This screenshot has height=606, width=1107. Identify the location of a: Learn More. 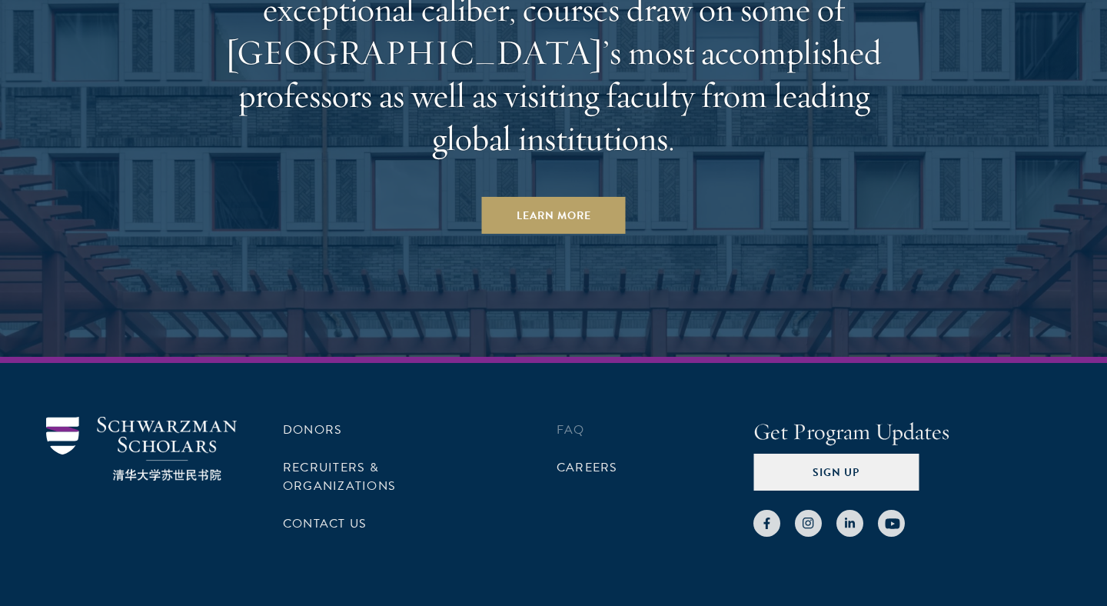
(554, 215).